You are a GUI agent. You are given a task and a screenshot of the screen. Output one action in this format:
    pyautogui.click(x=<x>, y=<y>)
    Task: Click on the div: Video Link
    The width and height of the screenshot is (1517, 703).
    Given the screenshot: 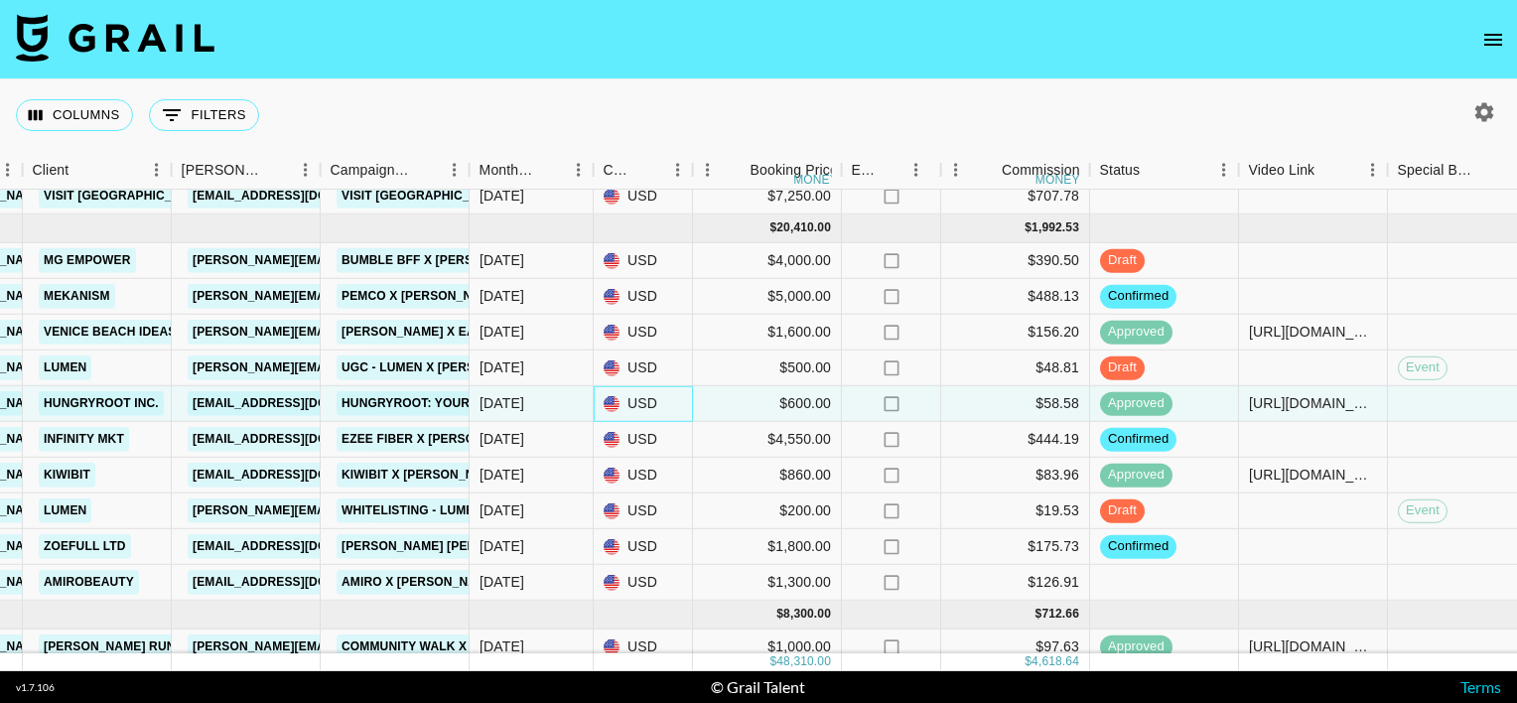 What is the action you would take?
    pyautogui.click(x=1282, y=170)
    